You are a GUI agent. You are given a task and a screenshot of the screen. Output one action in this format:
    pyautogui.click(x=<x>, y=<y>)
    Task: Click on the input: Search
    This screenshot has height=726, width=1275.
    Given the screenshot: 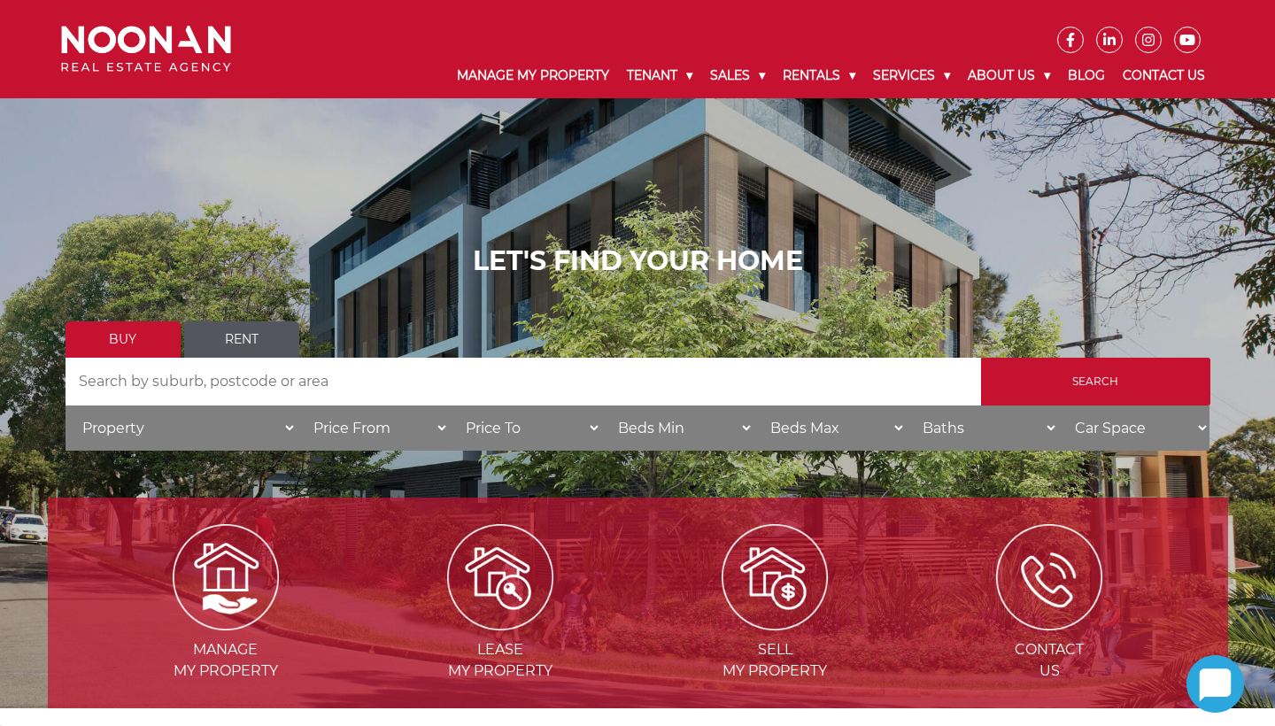 What is the action you would take?
    pyautogui.click(x=1095, y=382)
    